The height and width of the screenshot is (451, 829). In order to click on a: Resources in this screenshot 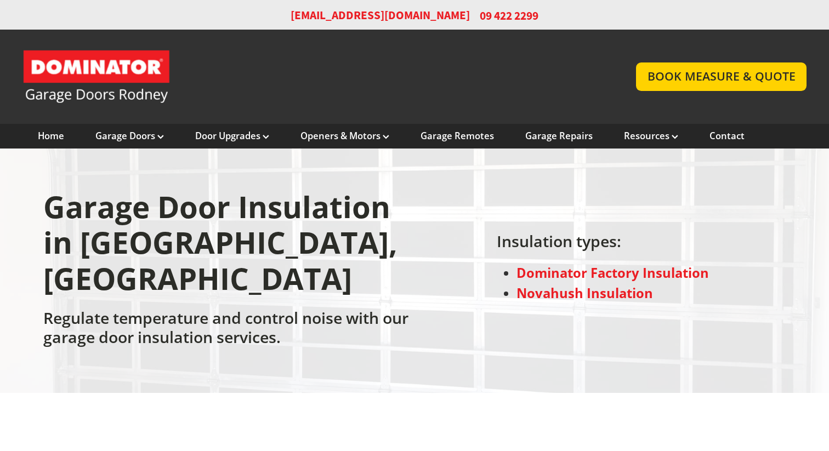, I will do `click(651, 136)`.